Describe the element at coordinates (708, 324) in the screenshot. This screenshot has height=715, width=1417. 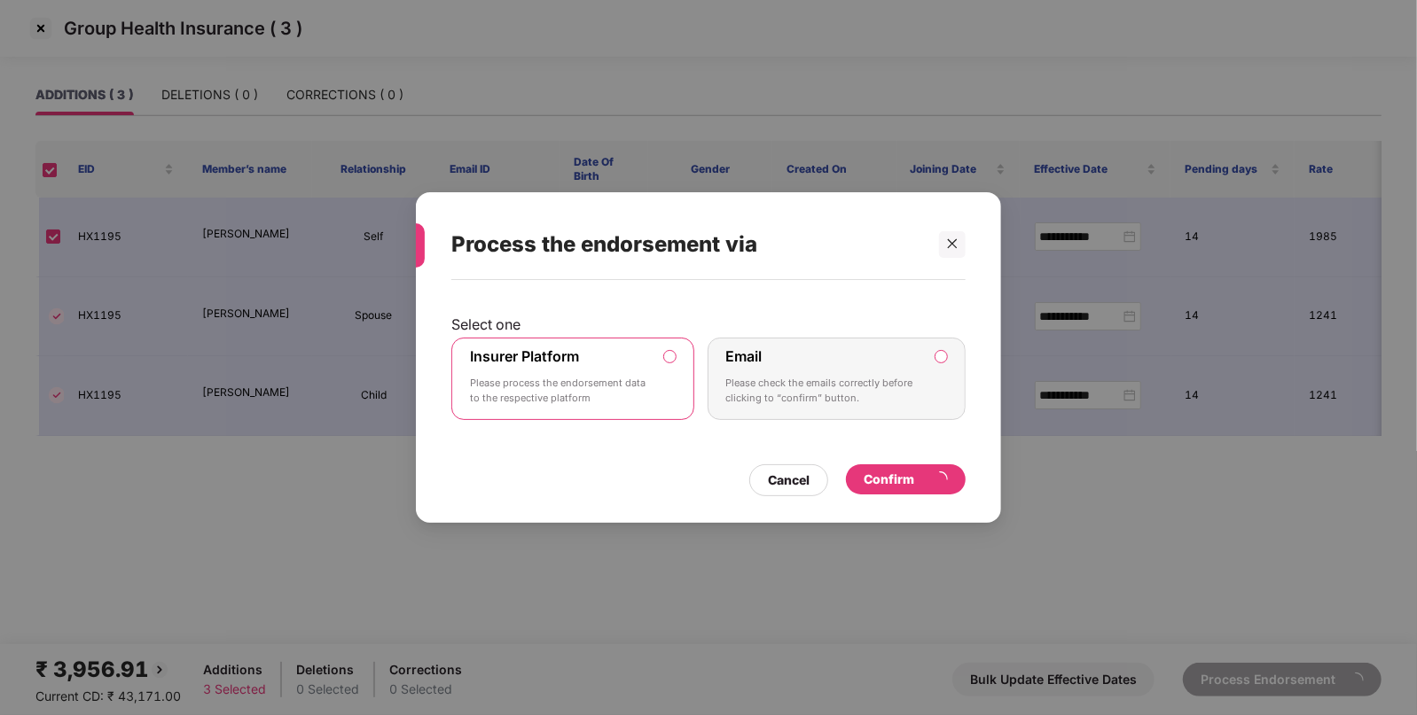
I see `p: Select one` at that location.